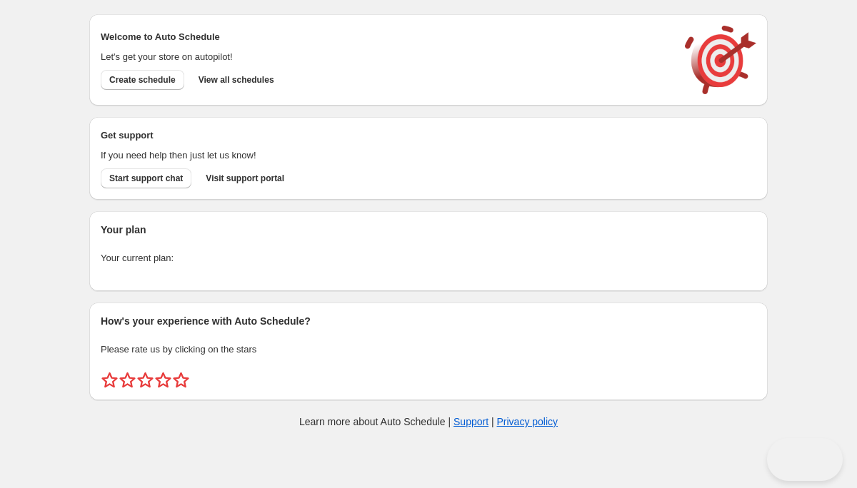  What do you see at coordinates (428, 258) in the screenshot?
I see `p: Your current plan:` at bounding box center [428, 258].